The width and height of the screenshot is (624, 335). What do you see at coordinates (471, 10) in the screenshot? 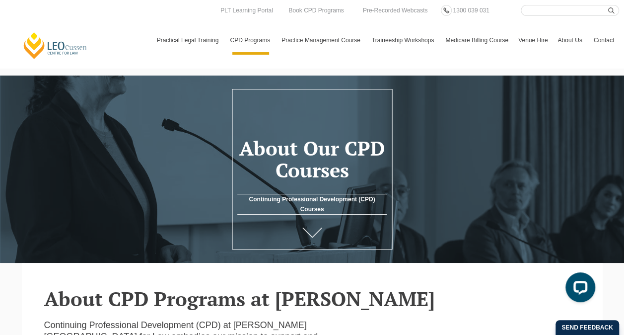
I see `a: 1300 039 031` at bounding box center [471, 10].